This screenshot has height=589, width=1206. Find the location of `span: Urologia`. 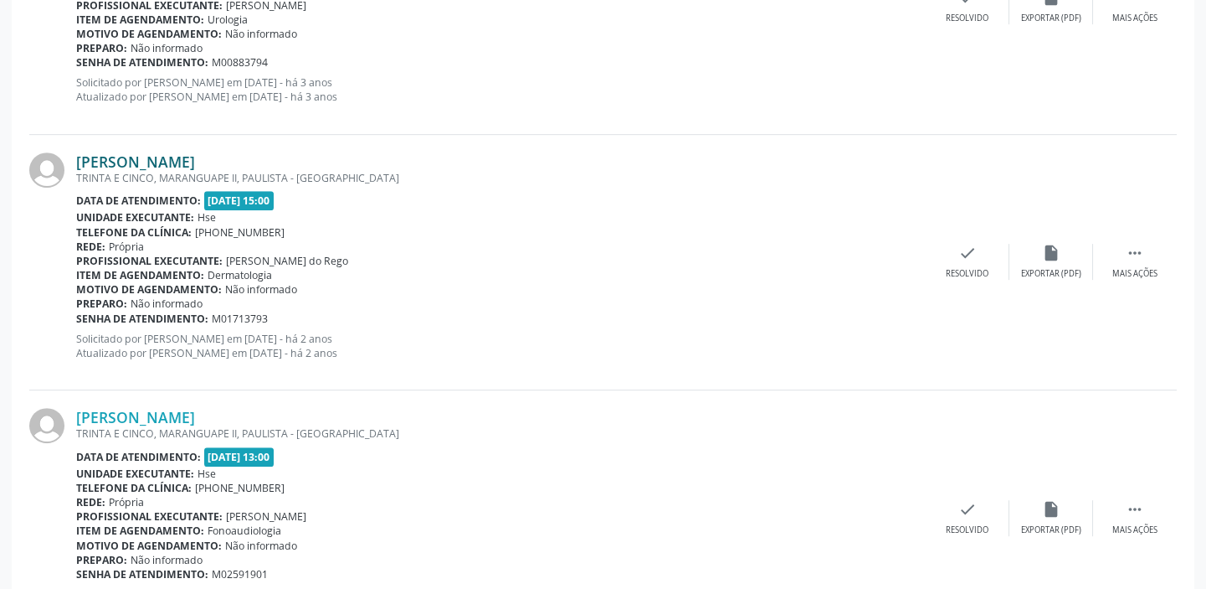

span: Urologia is located at coordinates (228, 19).